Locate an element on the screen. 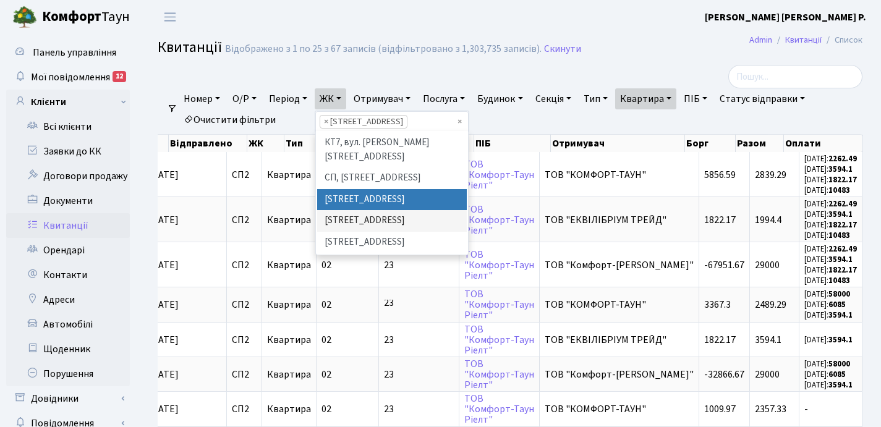 The image size is (881, 427). a: Послуга is located at coordinates (444, 99).